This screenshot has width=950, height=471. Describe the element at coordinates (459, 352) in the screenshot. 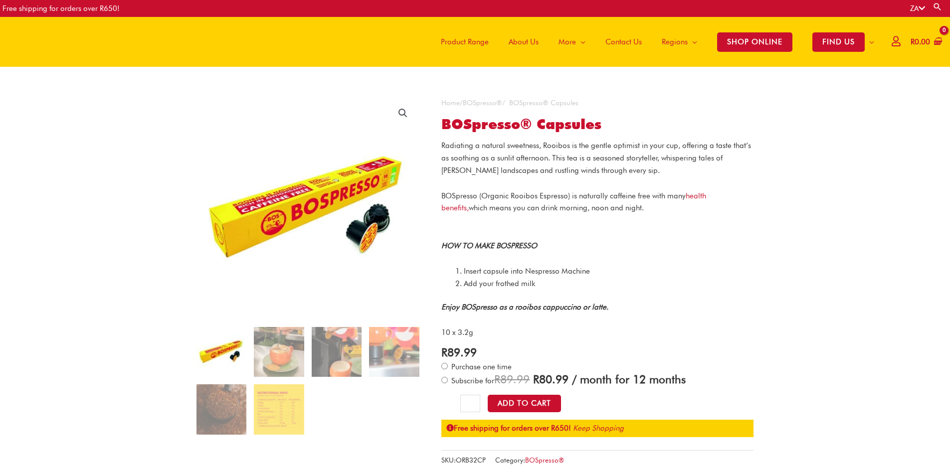

I see `bdi: 89.99` at that location.